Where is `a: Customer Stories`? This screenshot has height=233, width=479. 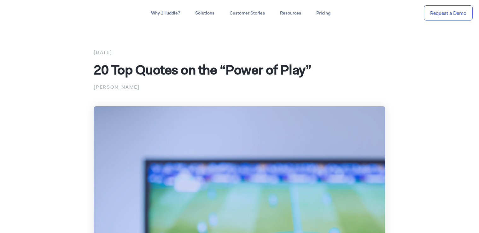 a: Customer Stories is located at coordinates (247, 13).